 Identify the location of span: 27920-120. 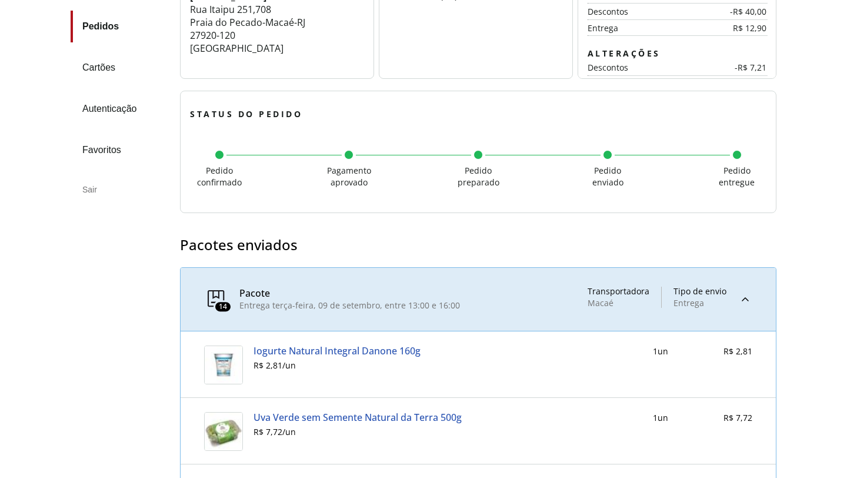
(212, 35).